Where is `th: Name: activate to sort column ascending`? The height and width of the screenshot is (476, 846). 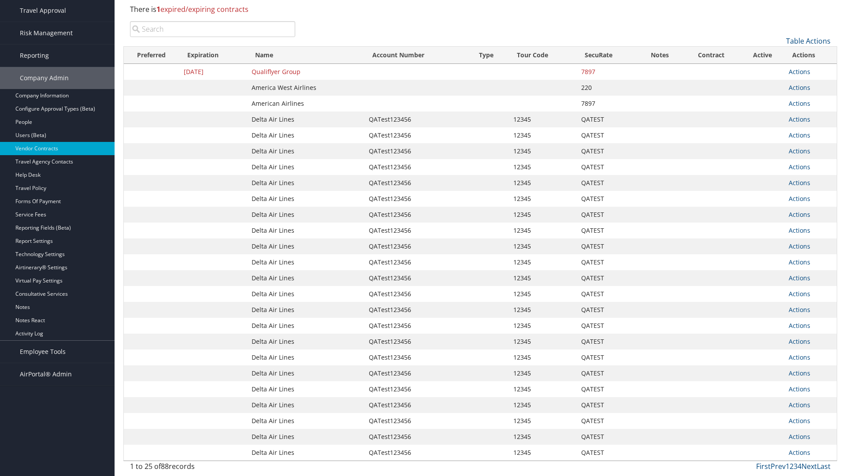 th: Name: activate to sort column ascending is located at coordinates (306, 55).